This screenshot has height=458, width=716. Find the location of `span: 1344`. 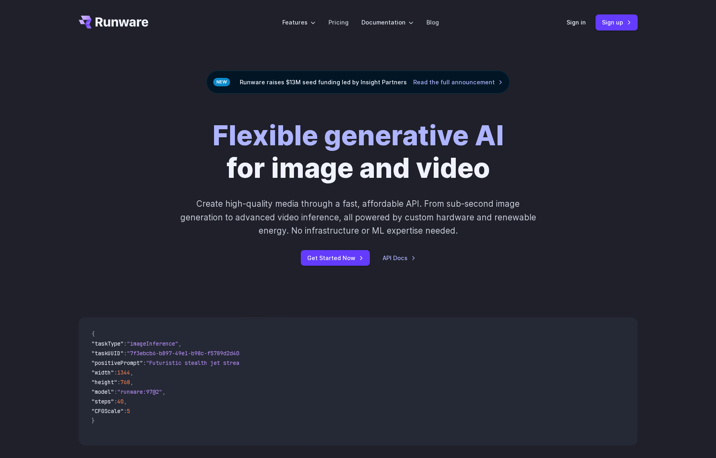

span: 1344 is located at coordinates (124, 373).